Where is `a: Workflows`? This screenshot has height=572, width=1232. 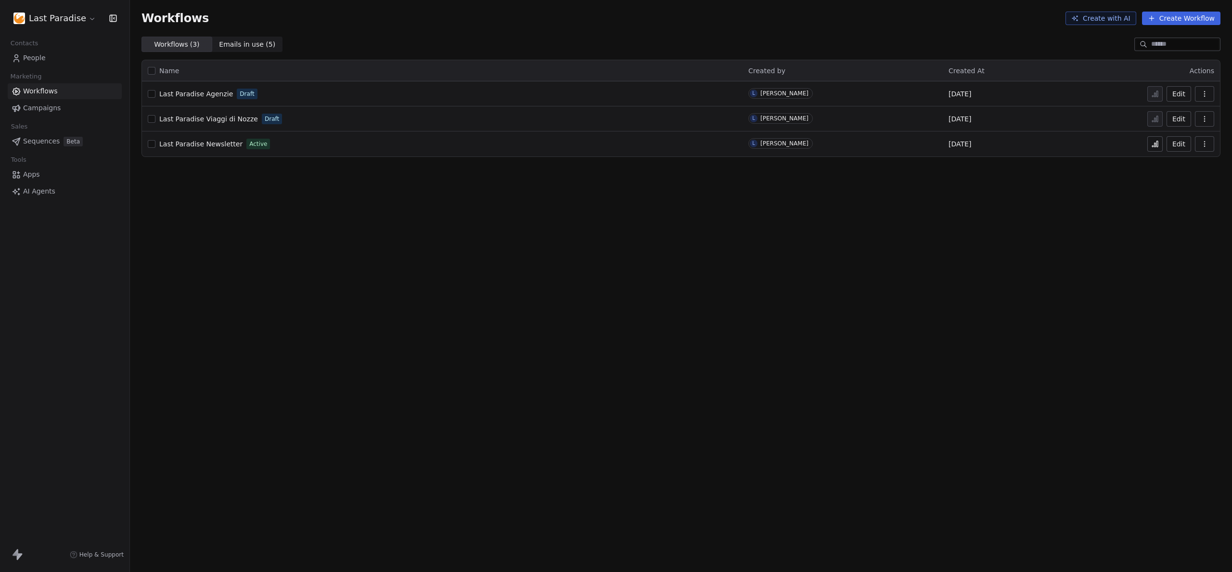
a: Workflows is located at coordinates (65, 91).